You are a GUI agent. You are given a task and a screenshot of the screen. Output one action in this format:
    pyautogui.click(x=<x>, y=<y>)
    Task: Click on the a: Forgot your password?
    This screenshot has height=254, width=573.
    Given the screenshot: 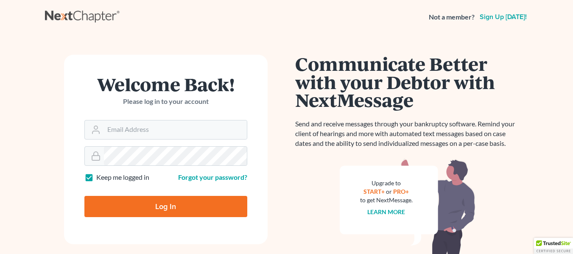 What is the action you would take?
    pyautogui.click(x=212, y=177)
    